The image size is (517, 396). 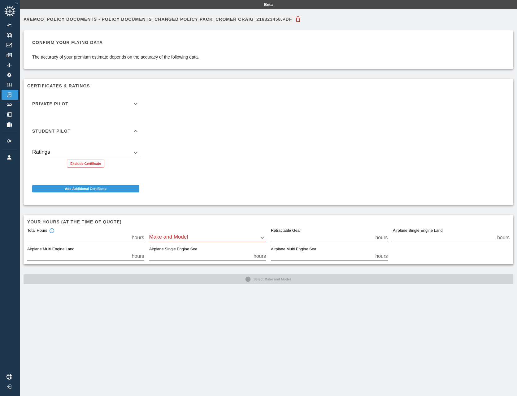 I want to click on label: Airplane Multi Engine Sea, so click(x=293, y=249).